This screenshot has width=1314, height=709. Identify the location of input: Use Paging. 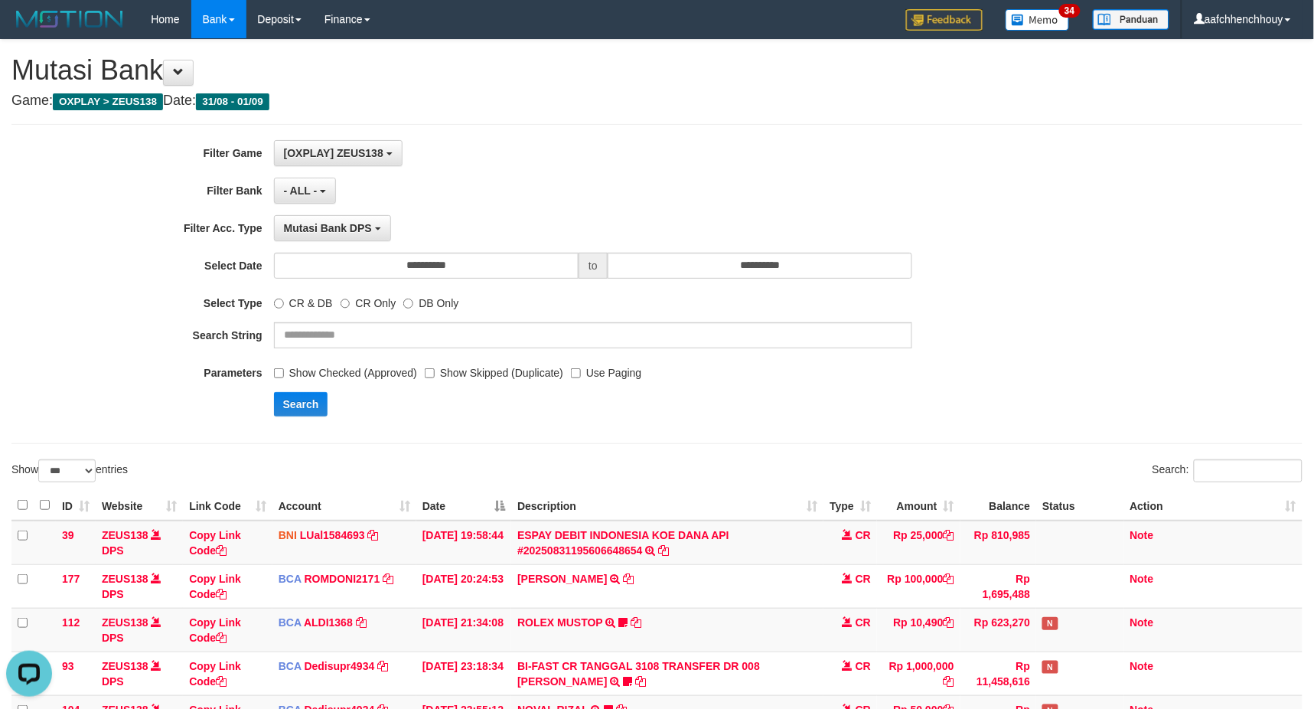
(576, 373).